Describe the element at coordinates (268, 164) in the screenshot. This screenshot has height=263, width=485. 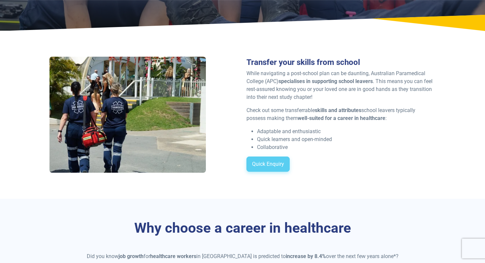
I see `a: Quick Enquiry` at that location.